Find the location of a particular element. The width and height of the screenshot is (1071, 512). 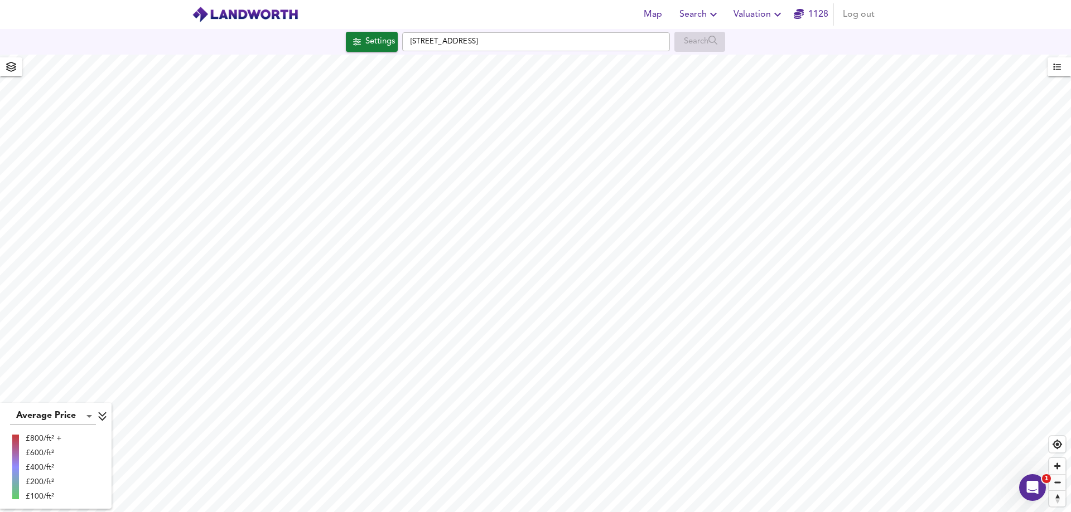

div: £100/ft² is located at coordinates (43, 497).